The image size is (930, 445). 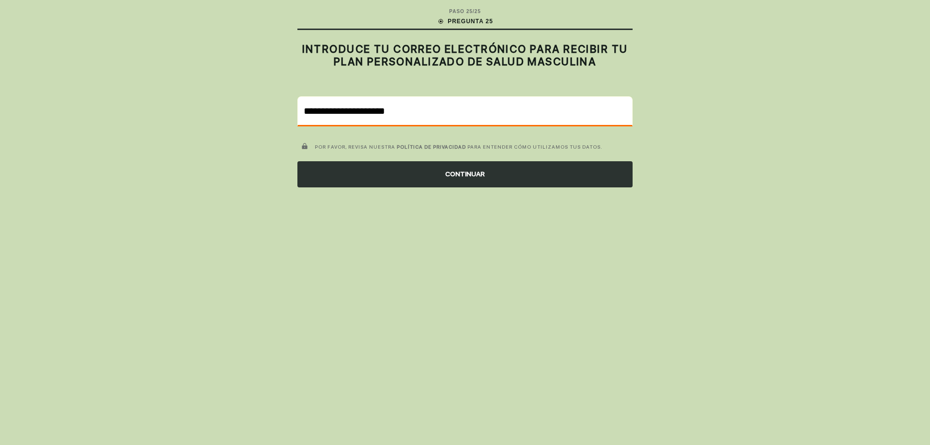 What do you see at coordinates (465, 174) in the screenshot?
I see `div: CONTINUAR` at bounding box center [465, 174].